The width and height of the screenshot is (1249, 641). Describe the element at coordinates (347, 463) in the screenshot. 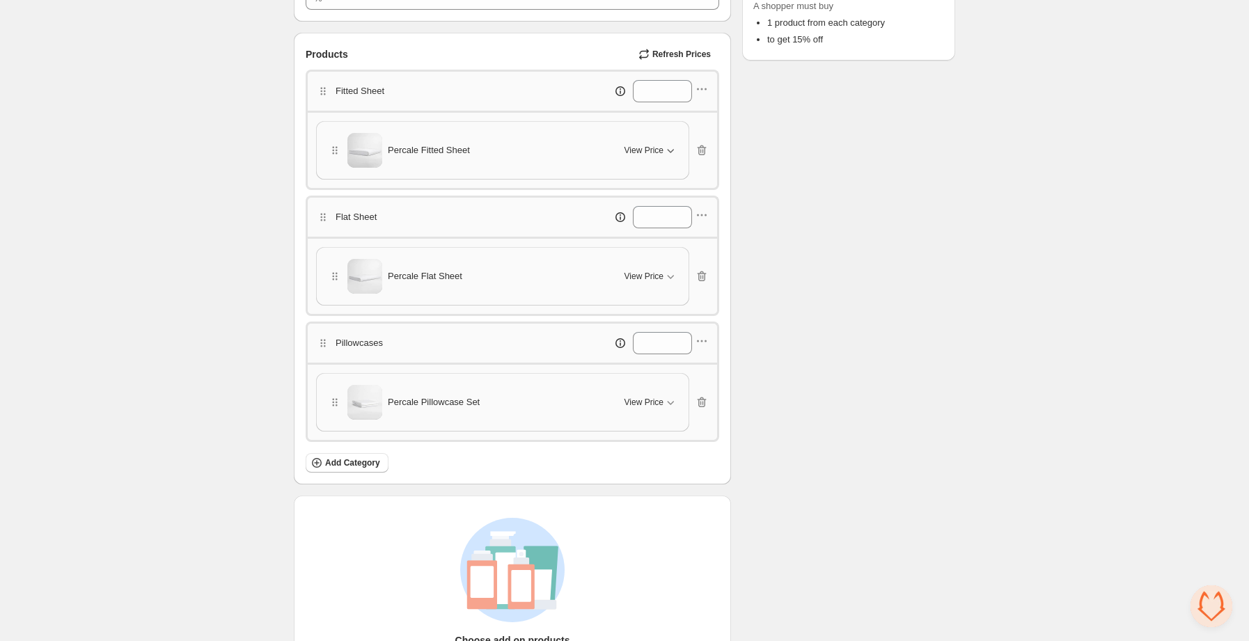

I see `button: Add Category` at that location.